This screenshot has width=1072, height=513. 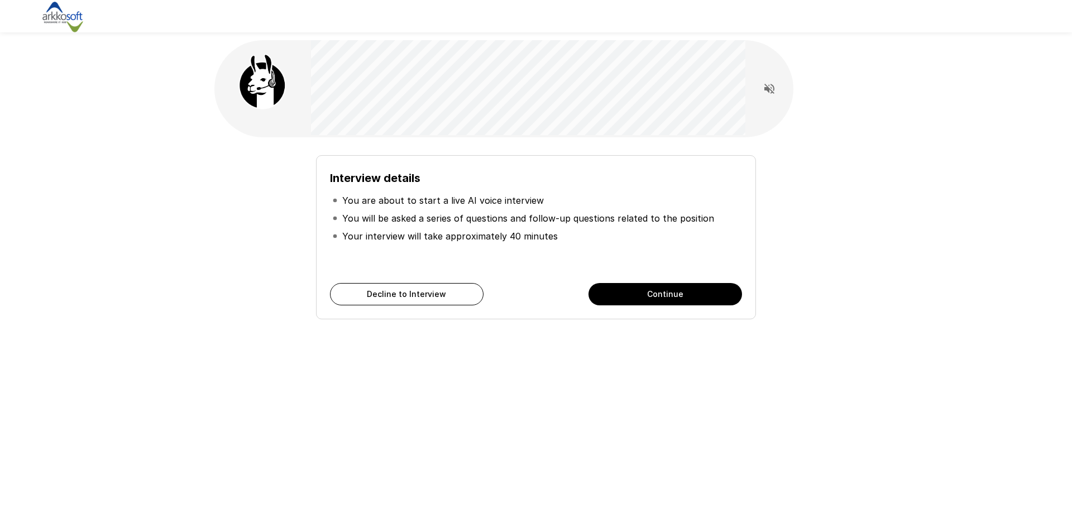 I want to click on button: Continue, so click(x=665, y=294).